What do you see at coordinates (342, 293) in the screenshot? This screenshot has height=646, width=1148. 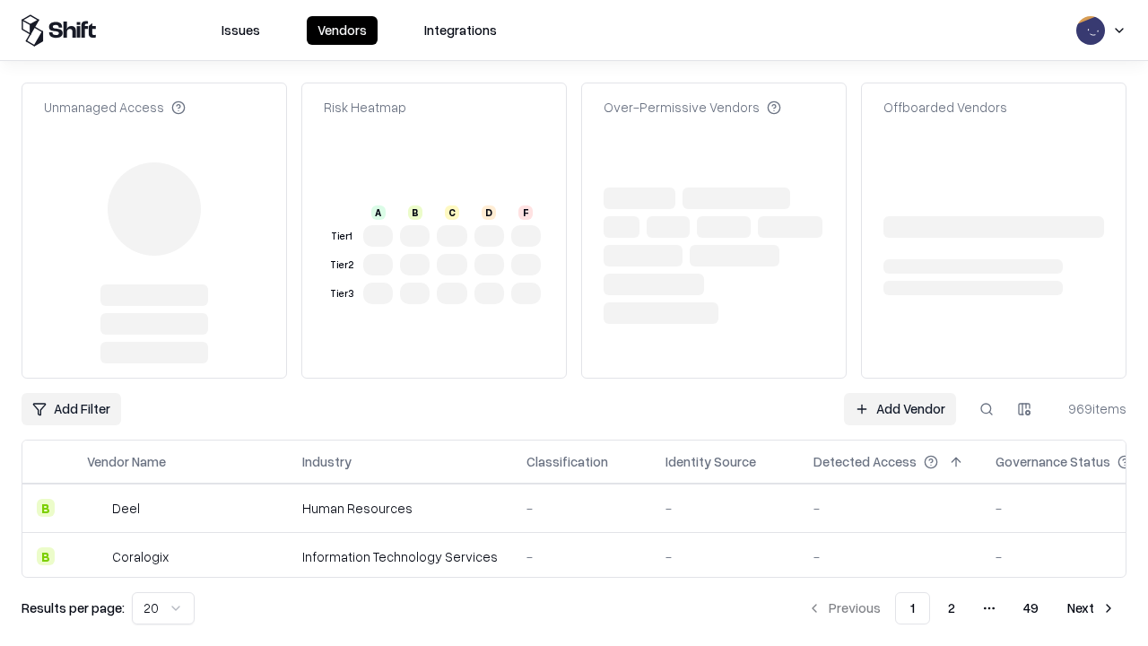 I see `div: Tier 3` at bounding box center [342, 293].